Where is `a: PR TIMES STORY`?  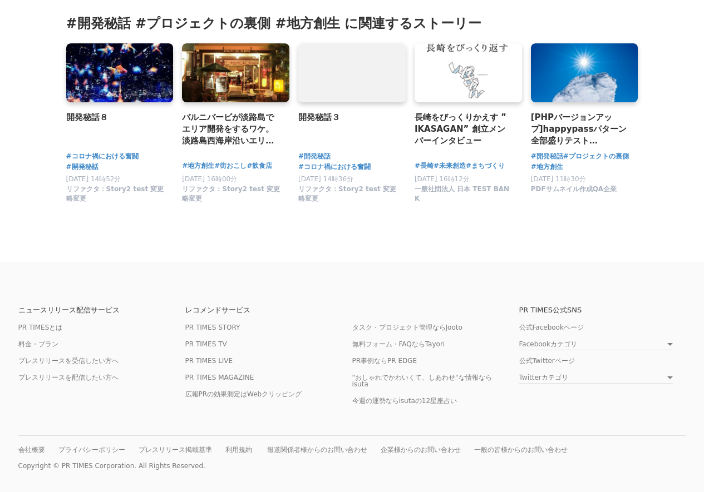
a: PR TIMES STORY is located at coordinates (213, 328).